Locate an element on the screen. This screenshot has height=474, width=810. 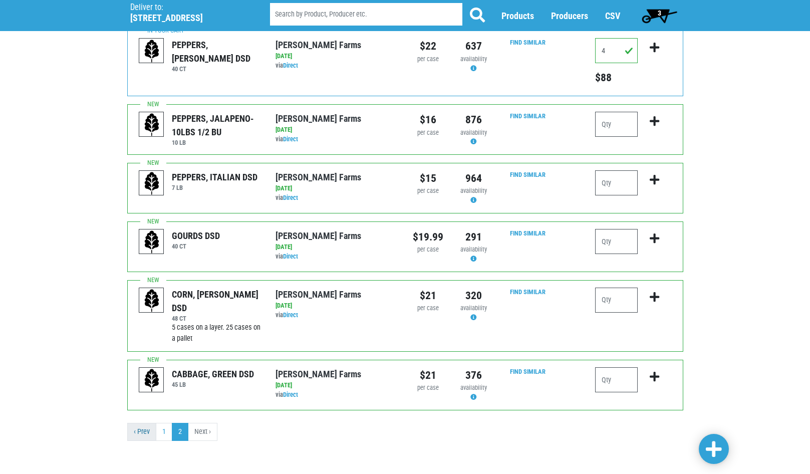
a: 3 is located at coordinates (660, 16).